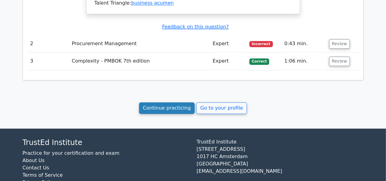 Image resolution: width=386 pixels, height=181 pixels. I want to click on a: Terms of Service, so click(43, 175).